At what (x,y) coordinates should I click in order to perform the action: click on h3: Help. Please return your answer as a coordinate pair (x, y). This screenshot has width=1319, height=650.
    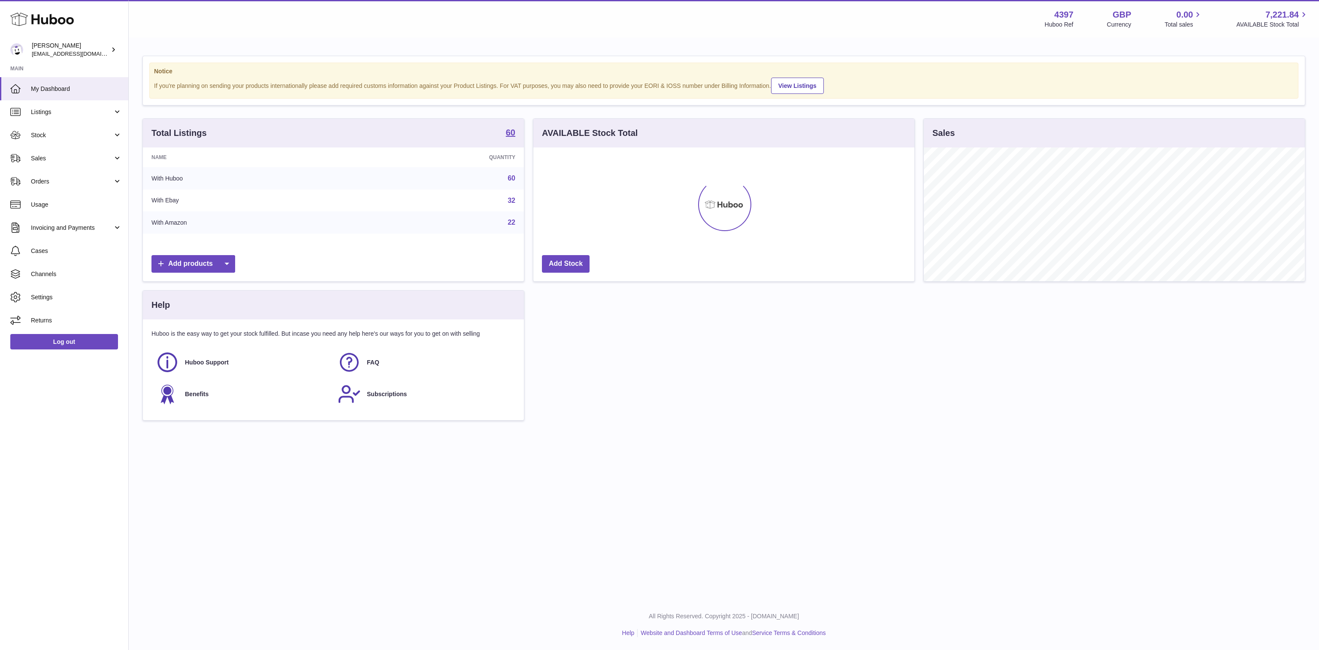
    Looking at the image, I should click on (160, 305).